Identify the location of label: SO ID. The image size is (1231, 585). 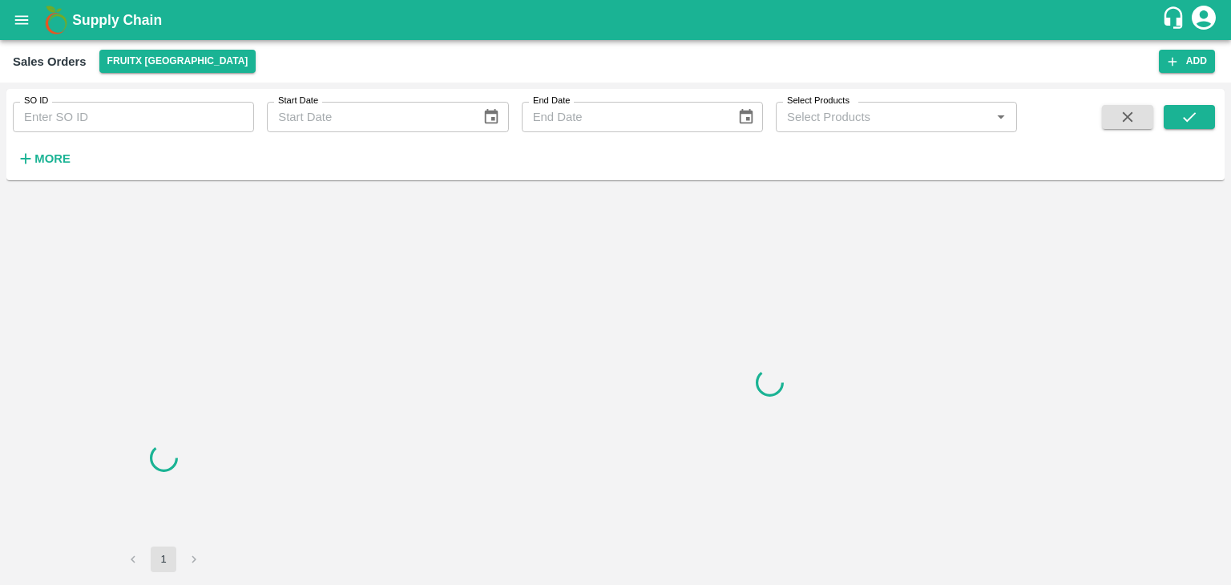
(36, 101).